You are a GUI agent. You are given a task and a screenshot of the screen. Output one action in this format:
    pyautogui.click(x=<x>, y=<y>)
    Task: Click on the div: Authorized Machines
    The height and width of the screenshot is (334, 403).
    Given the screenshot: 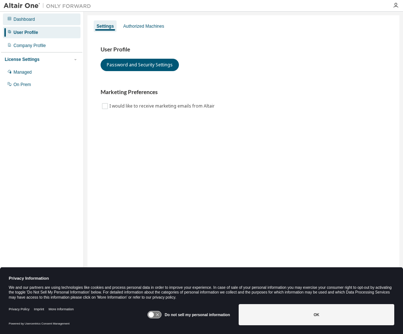 What is the action you would take?
    pyautogui.click(x=144, y=26)
    